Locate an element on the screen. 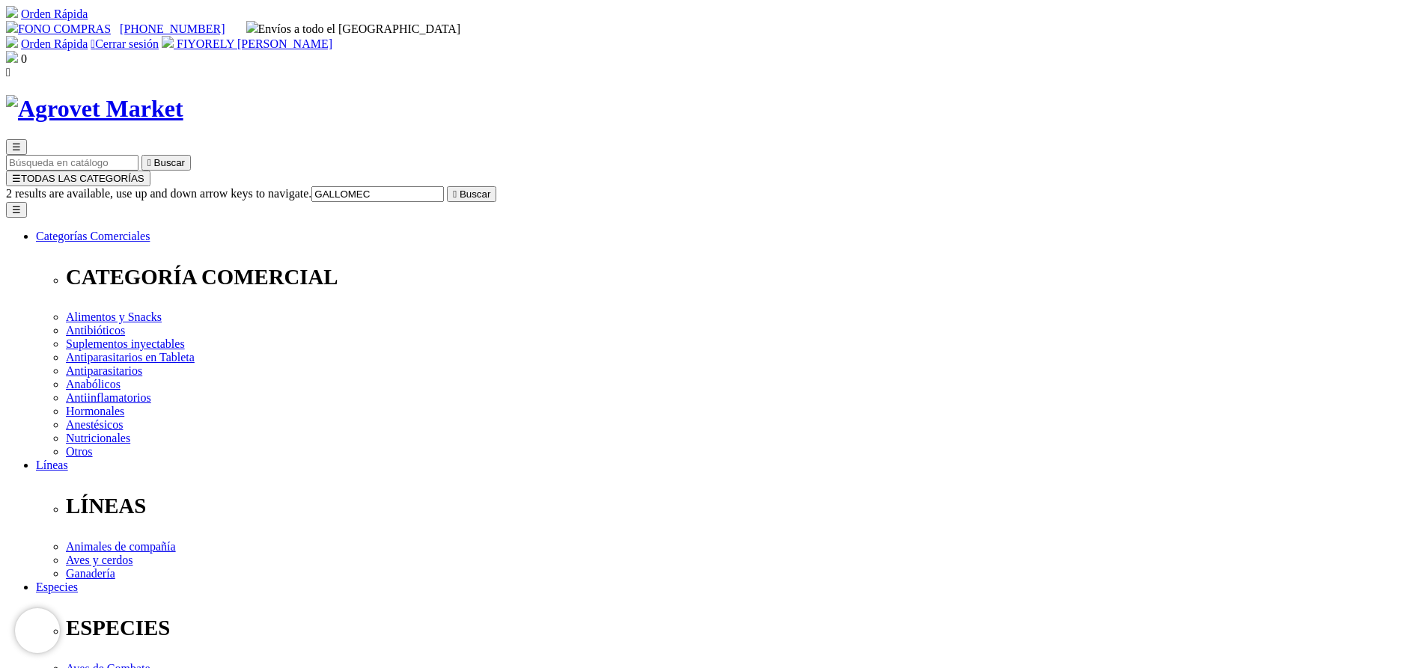  span: Animales de compañía is located at coordinates (121, 546).